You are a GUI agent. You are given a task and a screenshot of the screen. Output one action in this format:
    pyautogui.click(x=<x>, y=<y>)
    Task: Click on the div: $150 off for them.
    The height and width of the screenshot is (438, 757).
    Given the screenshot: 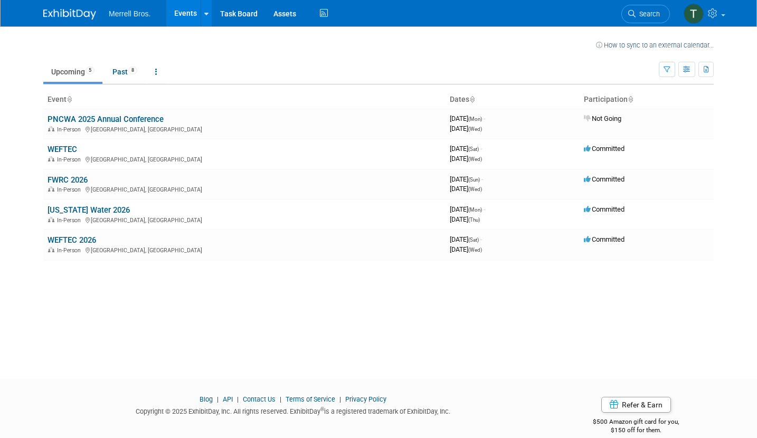 What is the action you would take?
    pyautogui.click(x=635, y=430)
    